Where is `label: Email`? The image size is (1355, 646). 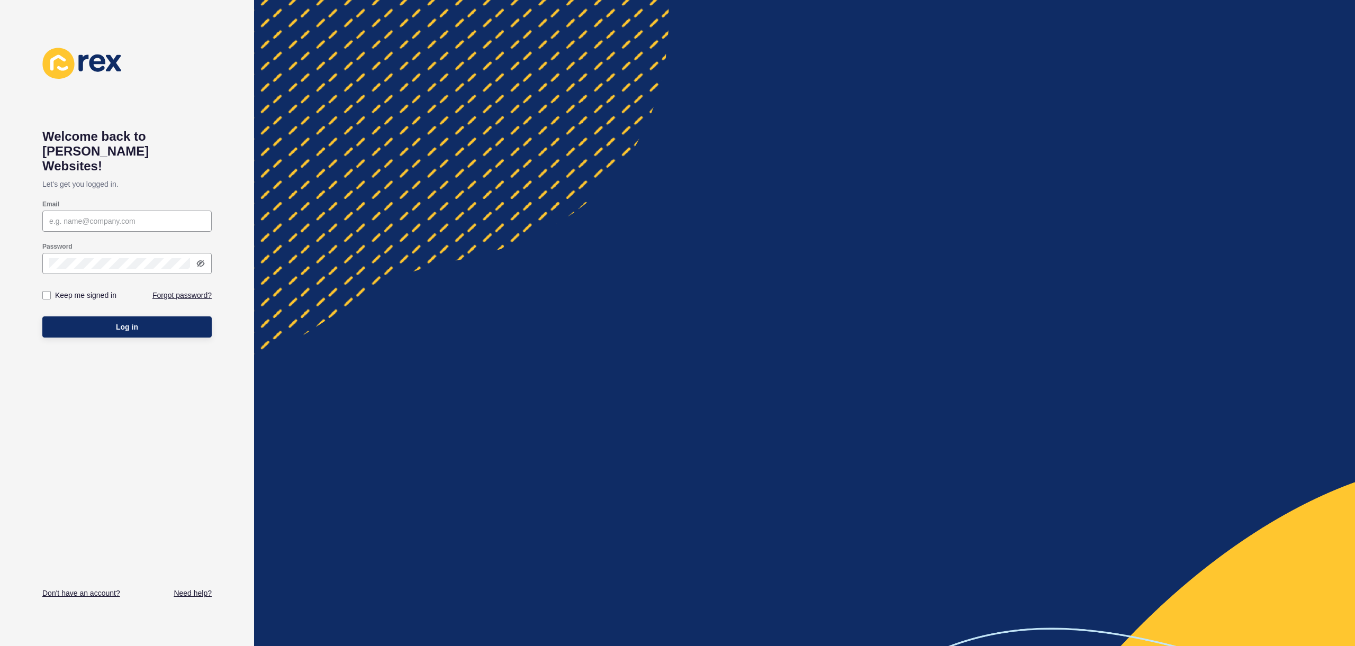 label: Email is located at coordinates (51, 204).